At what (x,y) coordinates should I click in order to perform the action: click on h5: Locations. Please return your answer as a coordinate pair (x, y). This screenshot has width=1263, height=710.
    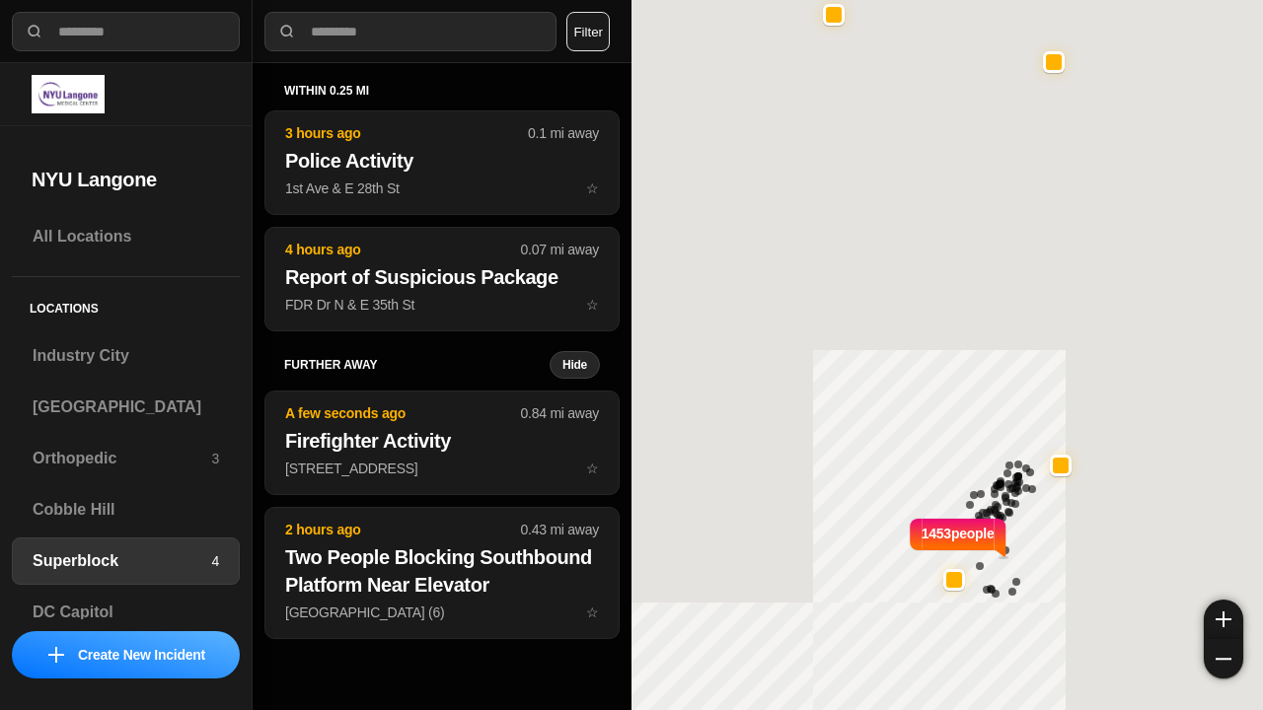
    Looking at the image, I should click on (125, 305).